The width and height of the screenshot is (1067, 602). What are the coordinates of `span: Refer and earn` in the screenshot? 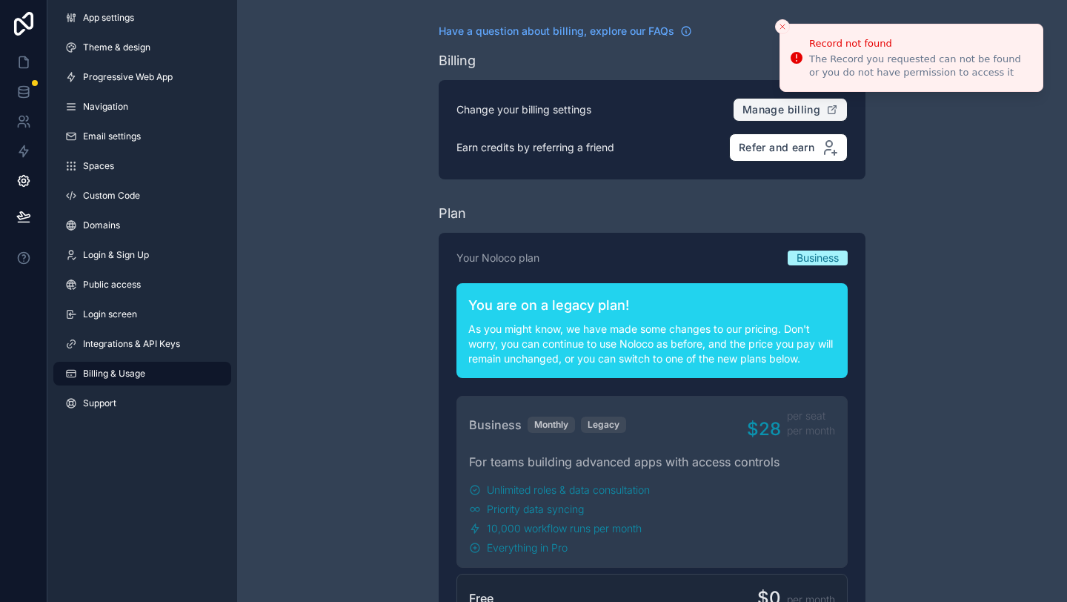 It's located at (777, 147).